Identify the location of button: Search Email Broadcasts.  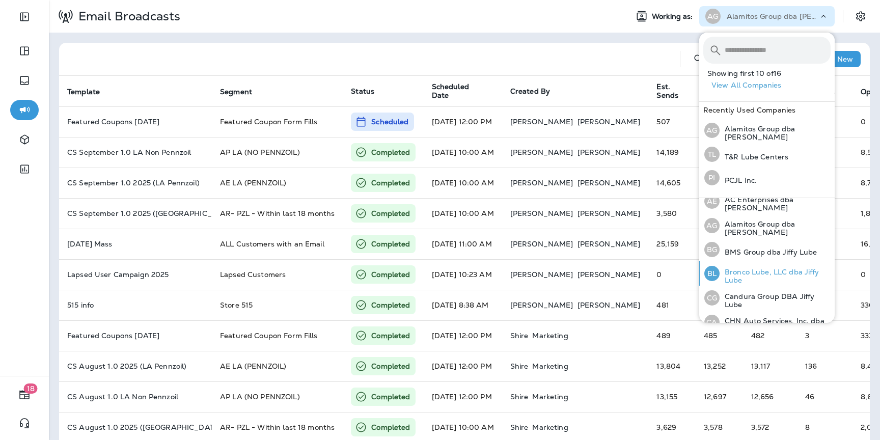
(699, 59).